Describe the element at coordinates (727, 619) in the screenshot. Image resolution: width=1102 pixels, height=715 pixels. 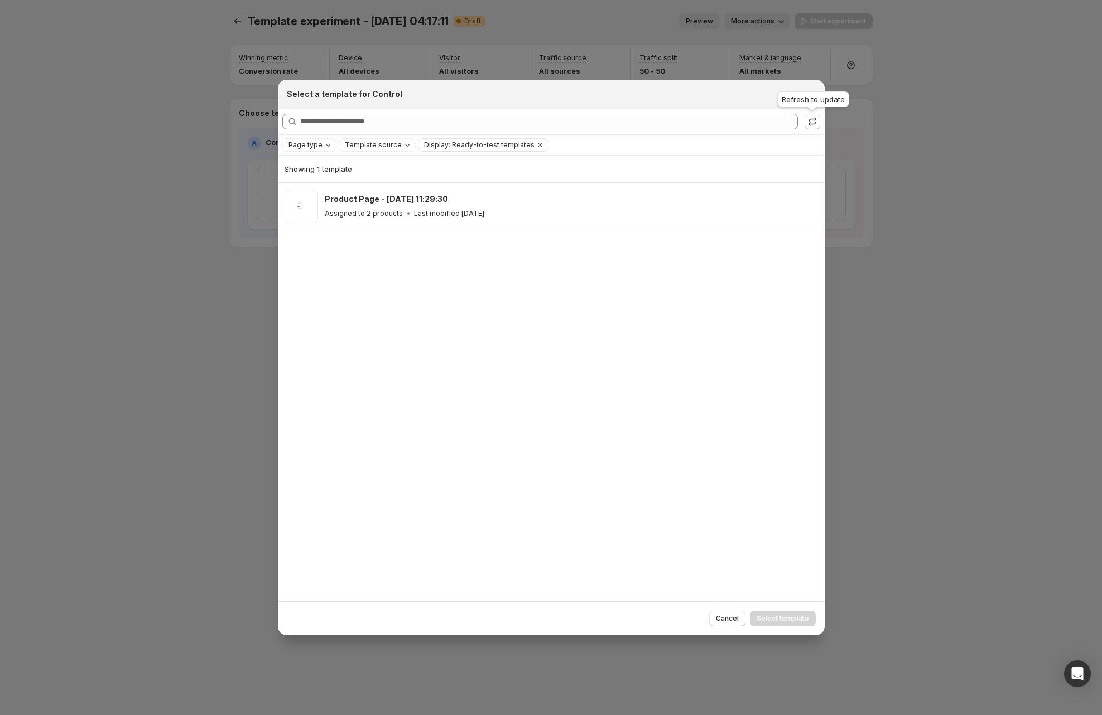
I see `button: Cancel` at that location.